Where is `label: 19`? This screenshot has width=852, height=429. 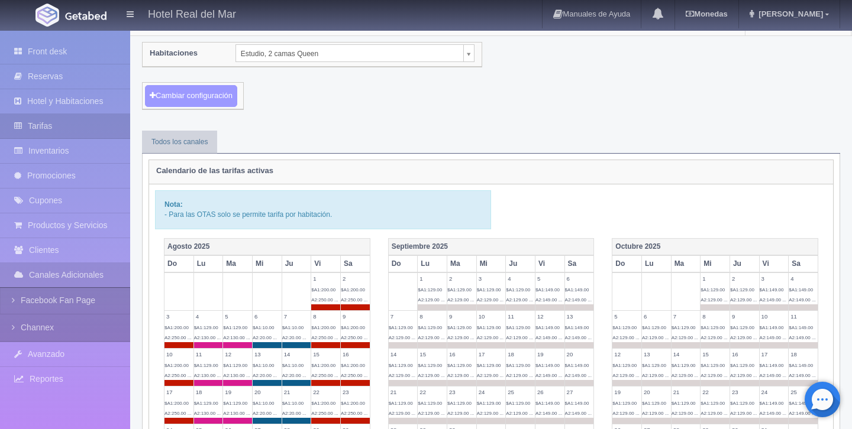
label: 19 is located at coordinates (550, 354).